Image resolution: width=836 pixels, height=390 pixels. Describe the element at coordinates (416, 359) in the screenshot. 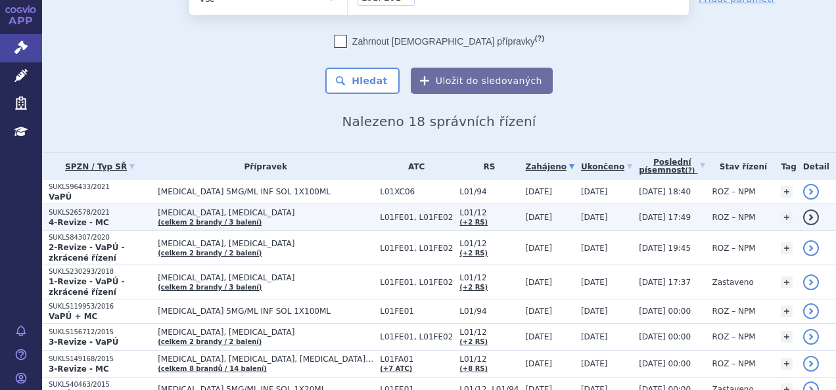

I see `span: L01FA01` at that location.